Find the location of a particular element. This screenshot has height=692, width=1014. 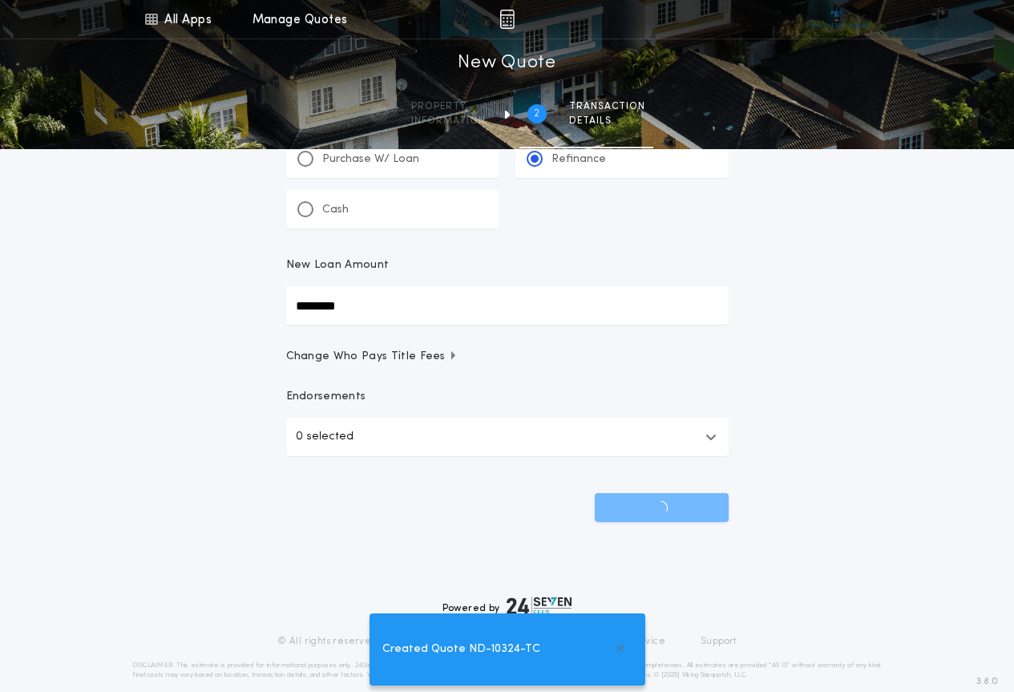

p: Refinance is located at coordinates (579, 159).